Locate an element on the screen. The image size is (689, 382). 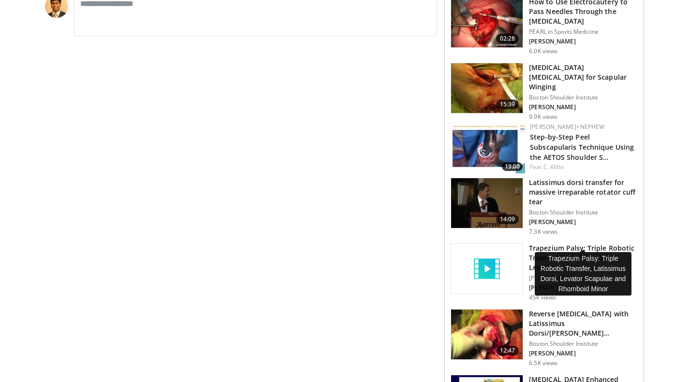
p: 6.5K views is located at coordinates (543, 363).